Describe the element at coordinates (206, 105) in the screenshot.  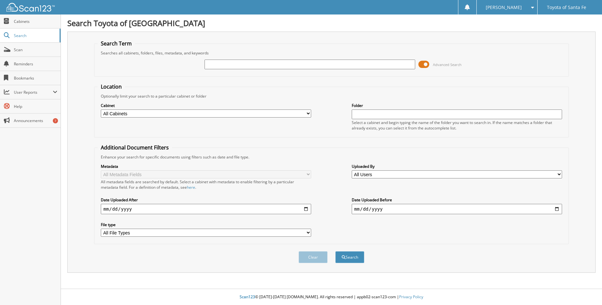
I see `label: Cabinet` at that location.